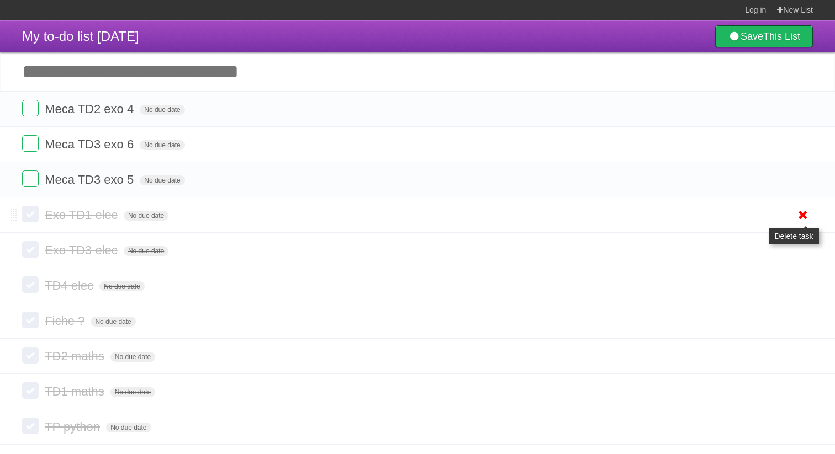 The image size is (835, 454). I want to click on a: SaveThis List, so click(763, 36).